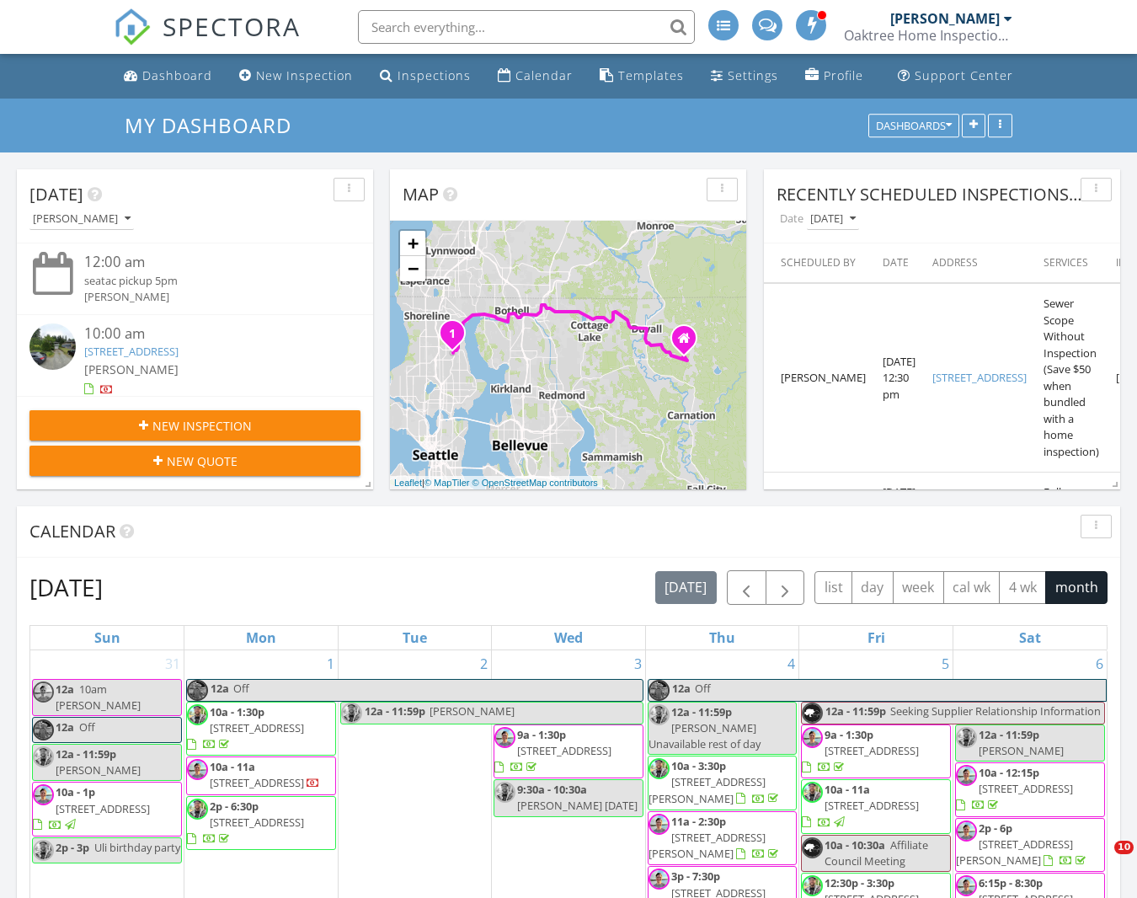 The image size is (1137, 898). I want to click on a: Friday, so click(876, 638).